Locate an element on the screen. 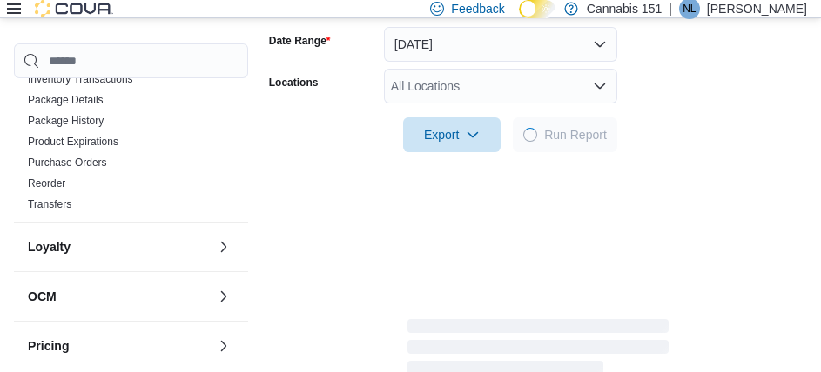 This screenshot has width=821, height=372. a: Package History is located at coordinates (65, 121).